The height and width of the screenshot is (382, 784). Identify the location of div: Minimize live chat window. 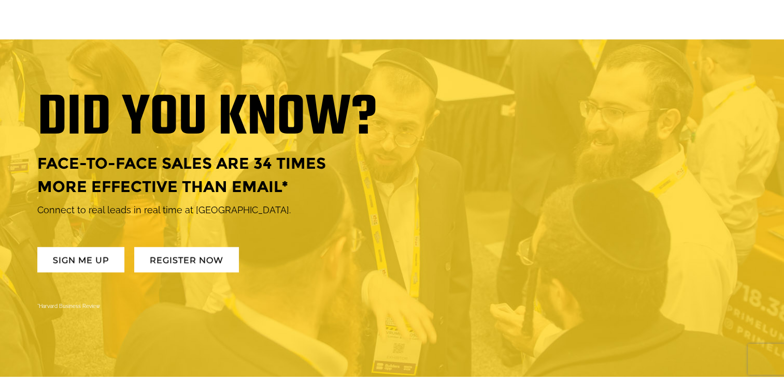
(182, 18).